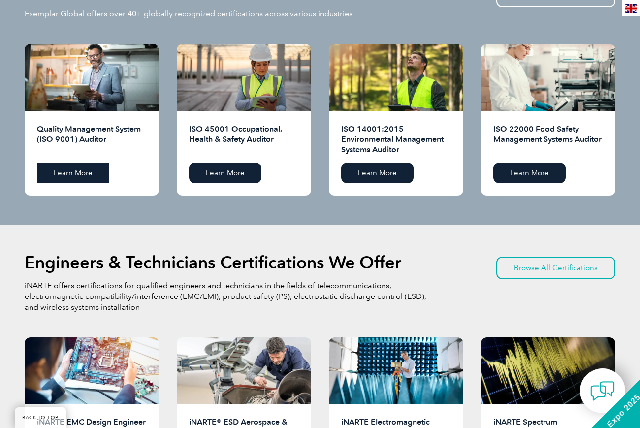 This screenshot has width=640, height=428. What do you see at coordinates (226, 296) in the screenshot?
I see `p: iNARTE offers certifications for qualified engineers and technicians in the fields of telecommuni...` at bounding box center [226, 296].